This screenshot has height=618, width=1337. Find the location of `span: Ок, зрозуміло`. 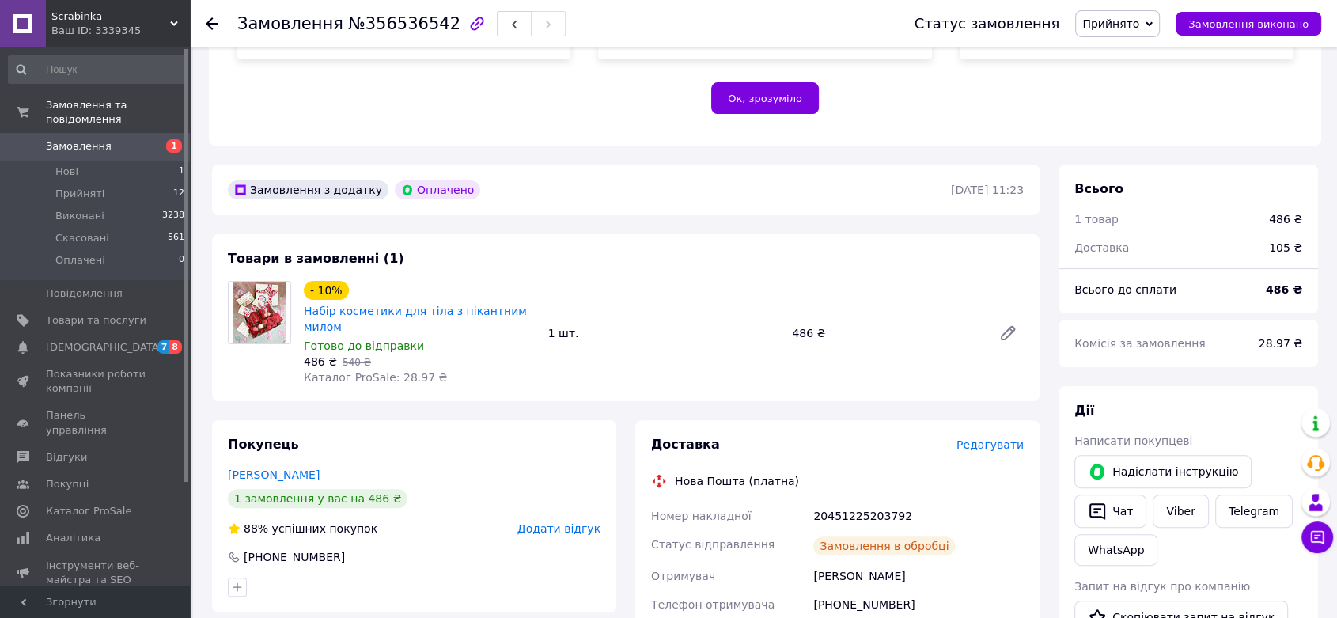

span: Ок, зрозуміло is located at coordinates (765, 98).